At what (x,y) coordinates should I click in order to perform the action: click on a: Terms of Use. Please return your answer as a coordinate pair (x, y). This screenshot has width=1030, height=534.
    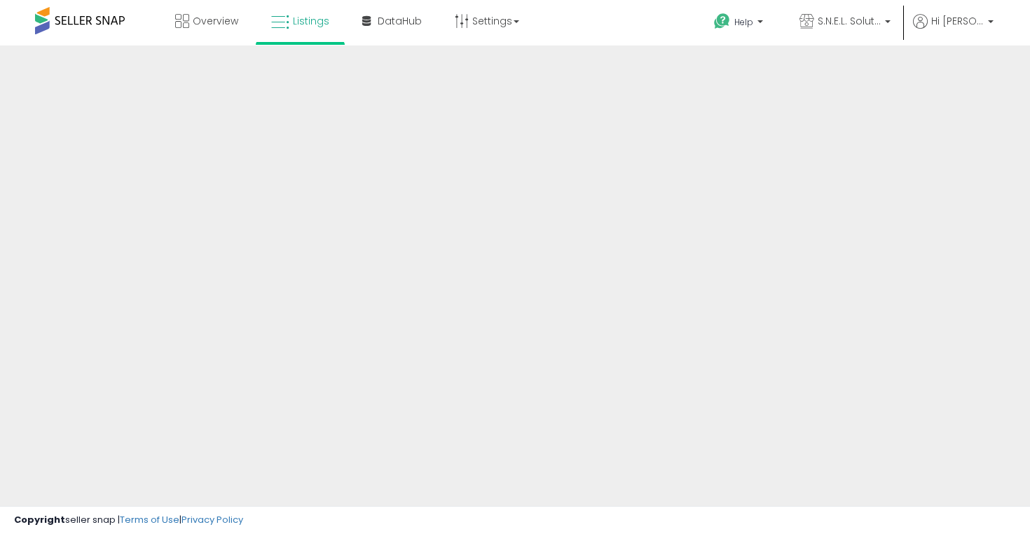
    Looking at the image, I should click on (149, 520).